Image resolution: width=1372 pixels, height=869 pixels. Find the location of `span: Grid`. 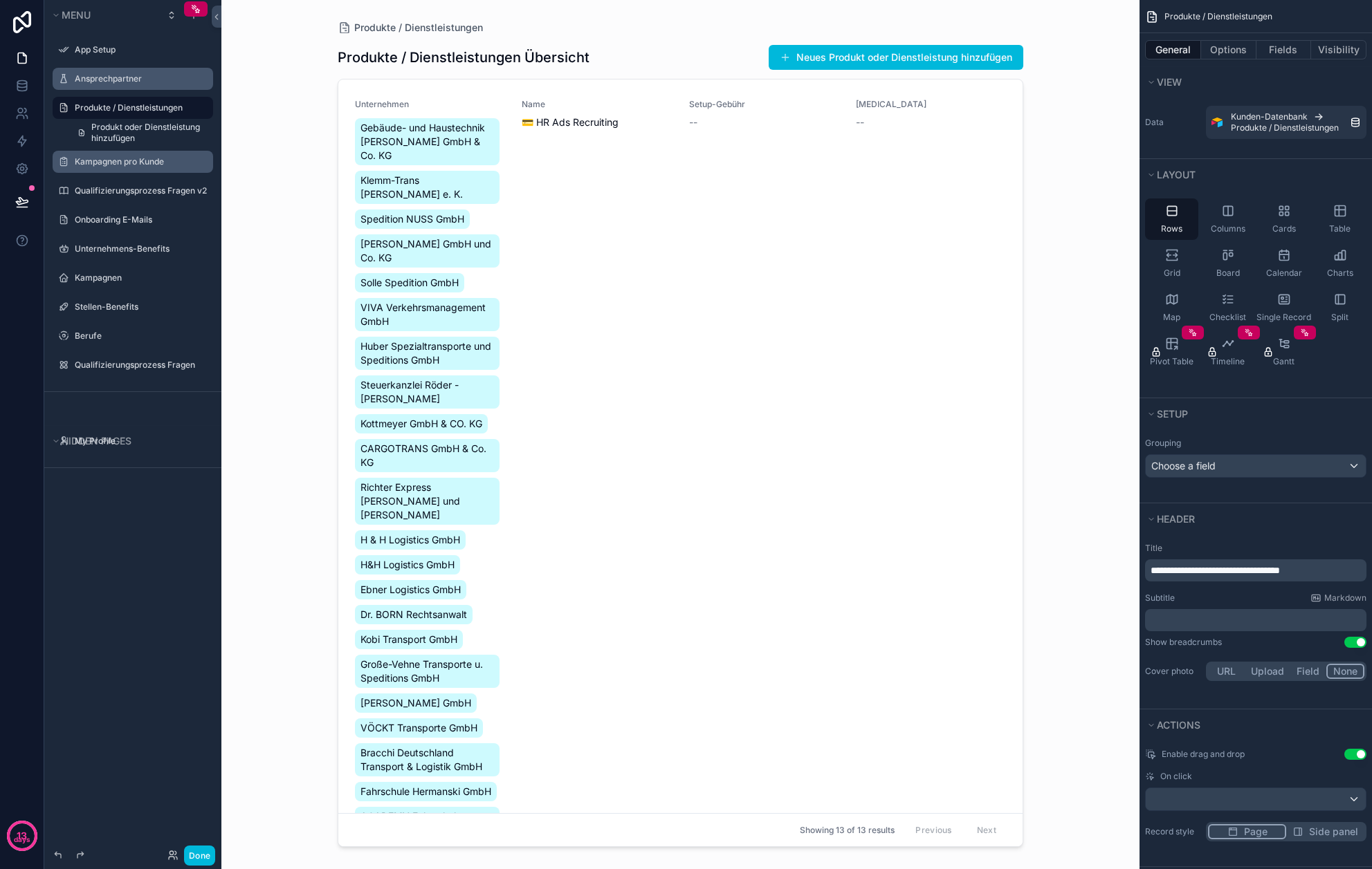

span: Grid is located at coordinates (1172, 273).